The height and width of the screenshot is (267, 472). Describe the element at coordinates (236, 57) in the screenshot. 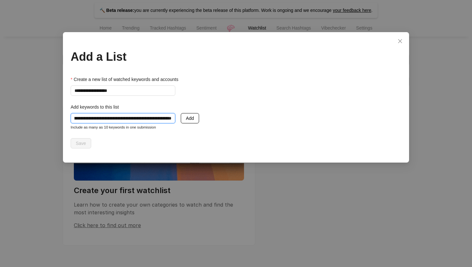

I see `div: Add a List` at that location.